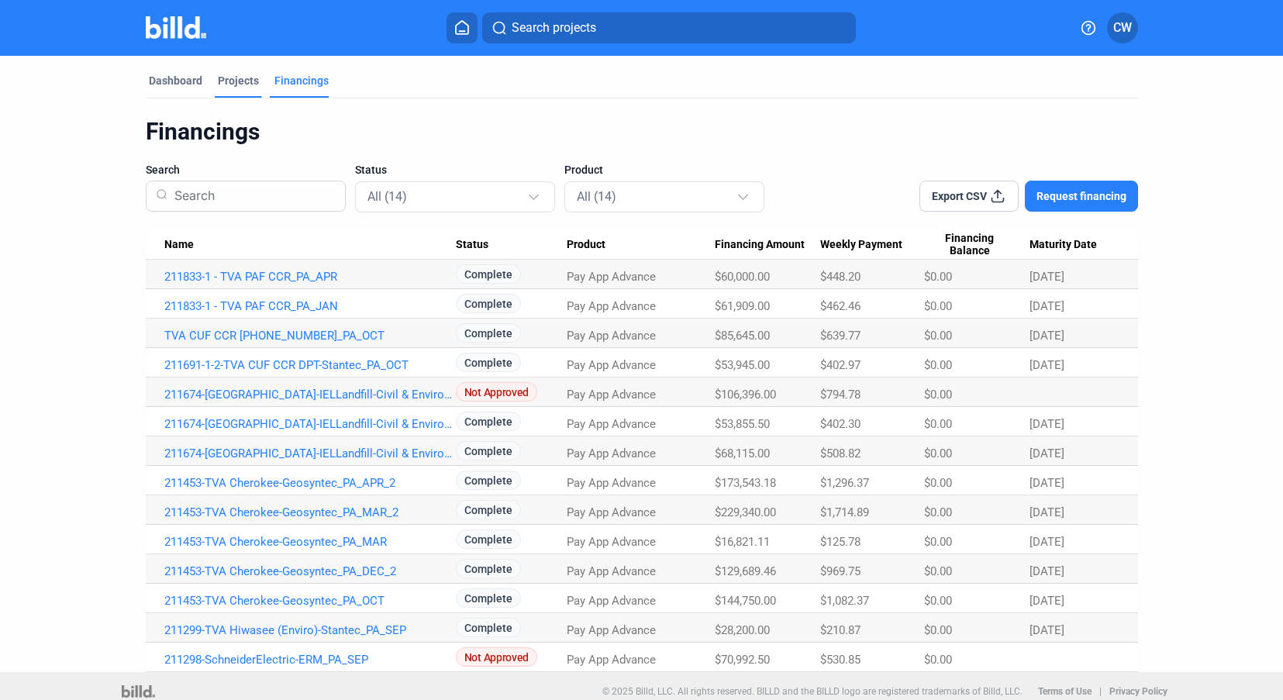  Describe the element at coordinates (1082, 196) in the screenshot. I see `span: Request financing` at that location.